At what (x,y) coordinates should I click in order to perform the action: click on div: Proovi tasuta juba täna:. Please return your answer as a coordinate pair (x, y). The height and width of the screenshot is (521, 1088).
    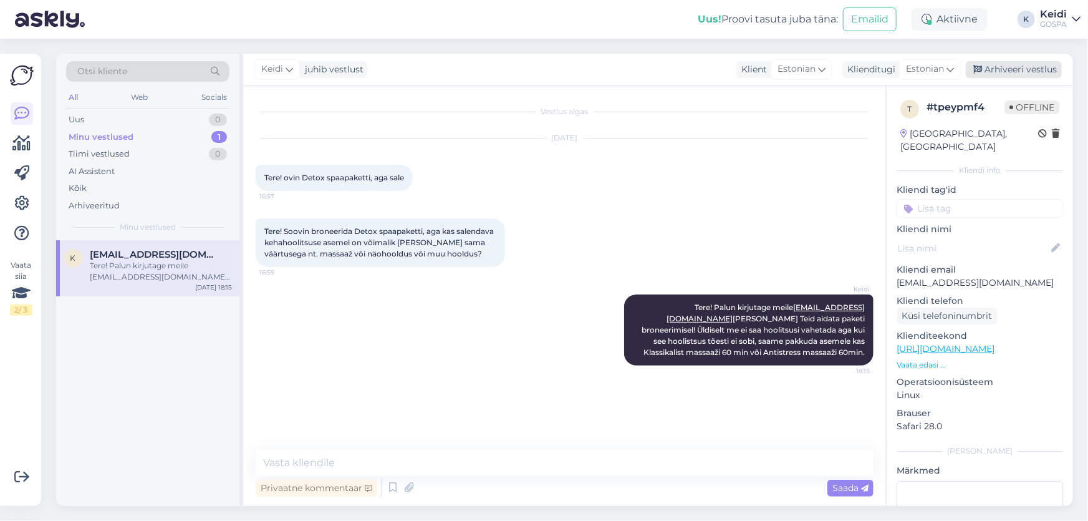
    Looking at the image, I should click on (768, 19).